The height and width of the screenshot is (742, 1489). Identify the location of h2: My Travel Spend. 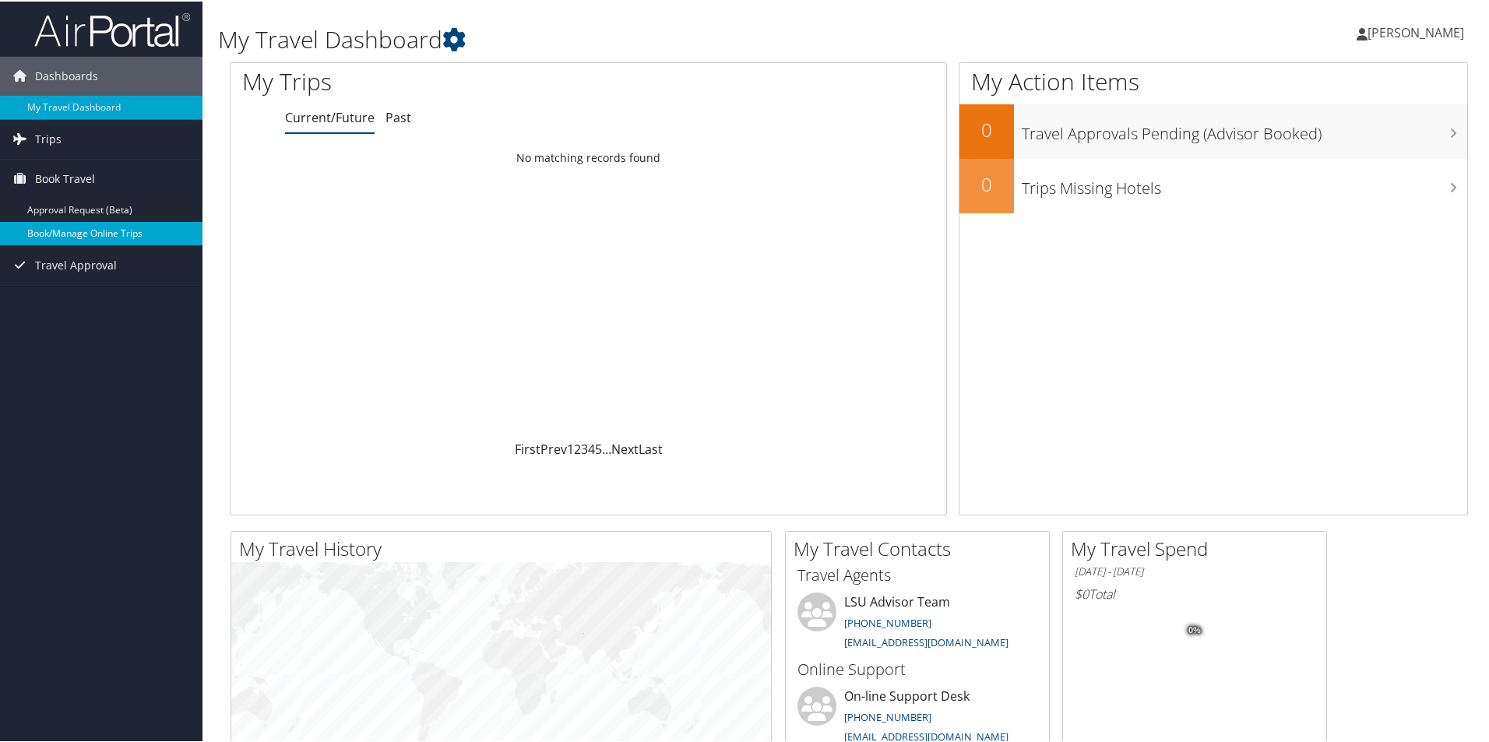
(1199, 548).